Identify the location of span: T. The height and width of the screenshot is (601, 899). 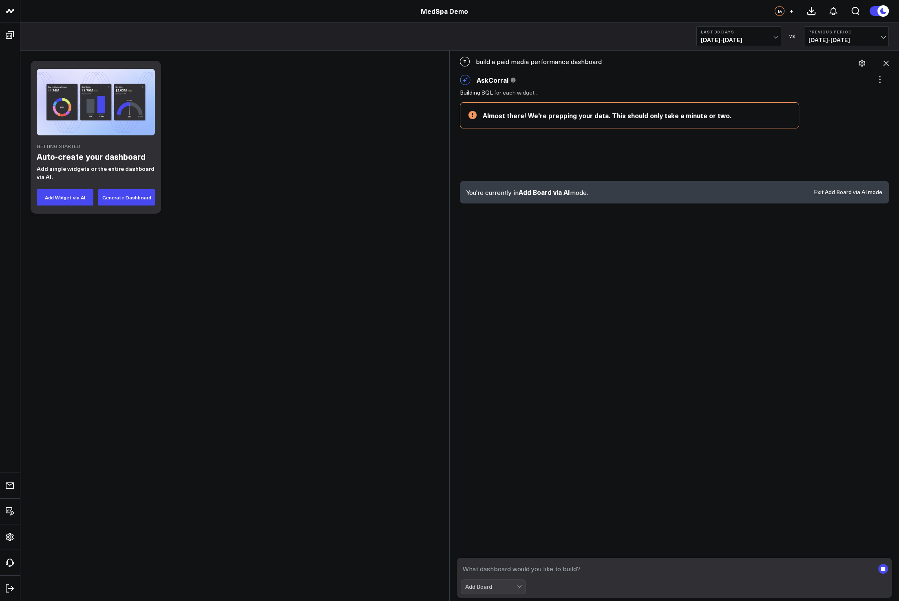
(465, 62).